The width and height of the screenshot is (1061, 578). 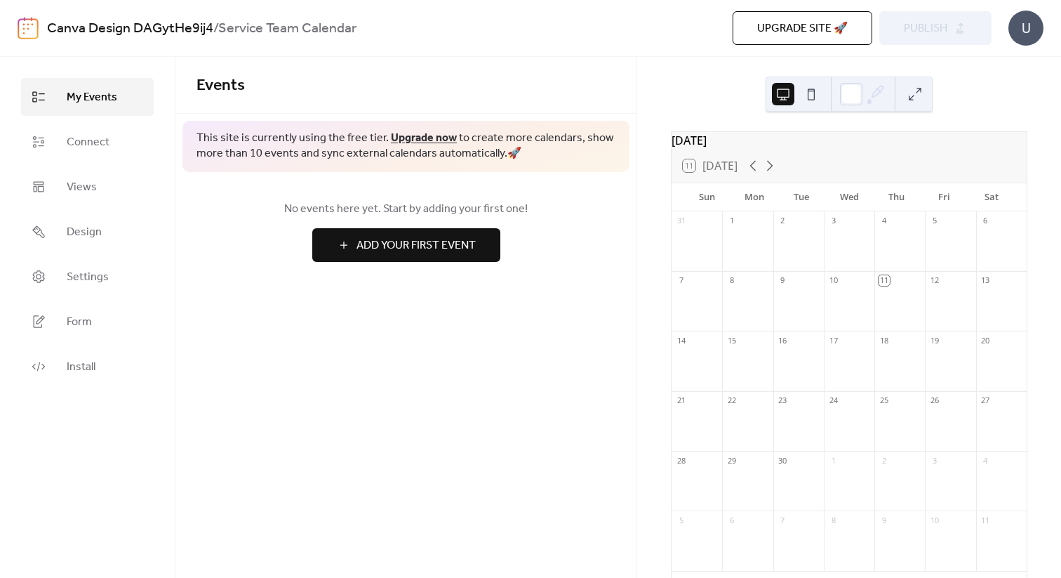 What do you see at coordinates (985, 280) in the screenshot?
I see `div: 13` at bounding box center [985, 280].